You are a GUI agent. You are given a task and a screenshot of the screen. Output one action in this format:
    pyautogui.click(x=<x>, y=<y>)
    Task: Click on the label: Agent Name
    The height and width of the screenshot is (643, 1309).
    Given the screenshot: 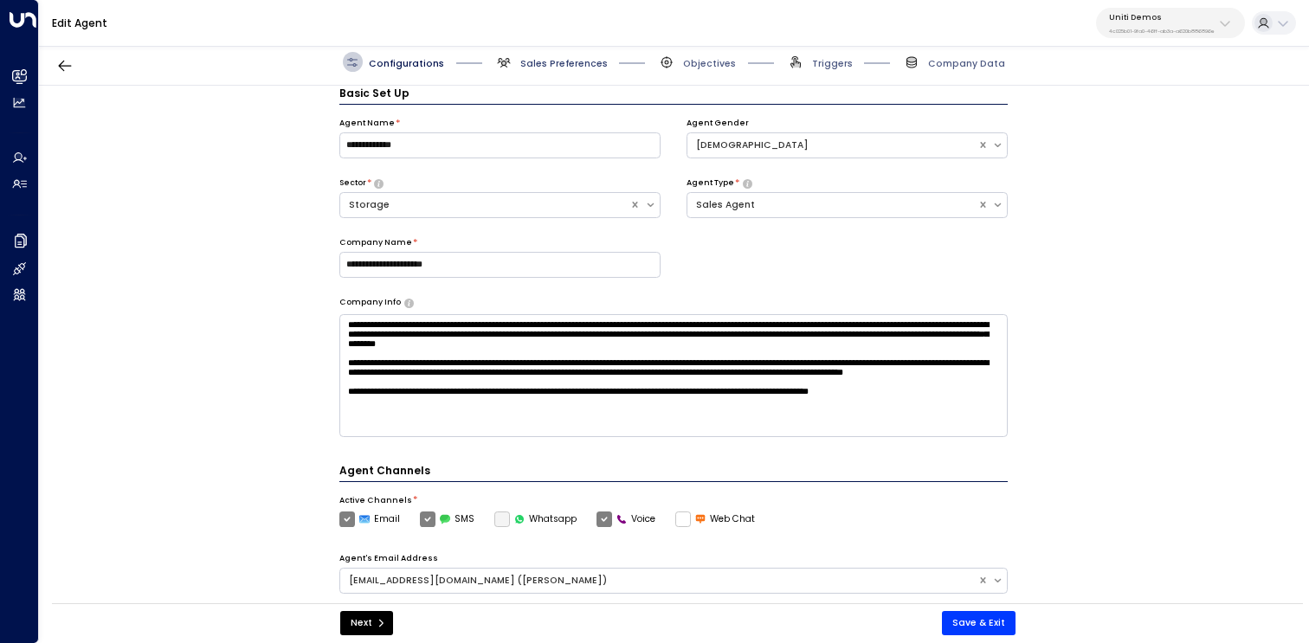 What is the action you would take?
    pyautogui.click(x=367, y=124)
    